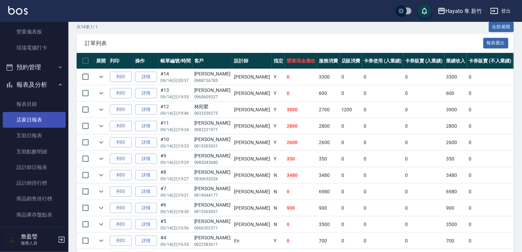  I want to click on img: Logo, so click(18, 10).